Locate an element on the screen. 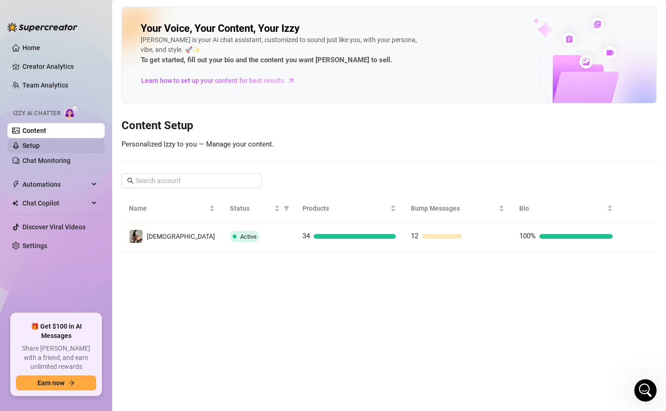 The height and width of the screenshot is (411, 666). th: Name is located at coordinates (172, 208).